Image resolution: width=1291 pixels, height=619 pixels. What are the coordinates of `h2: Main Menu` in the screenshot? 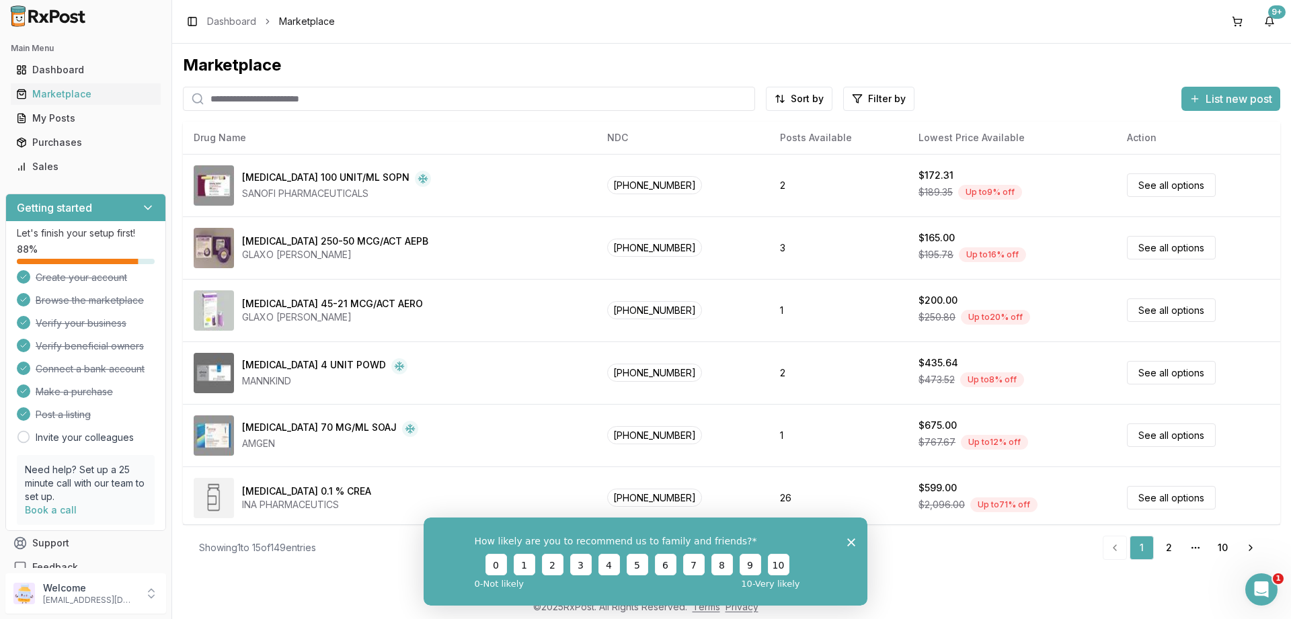 It's located at (85, 48).